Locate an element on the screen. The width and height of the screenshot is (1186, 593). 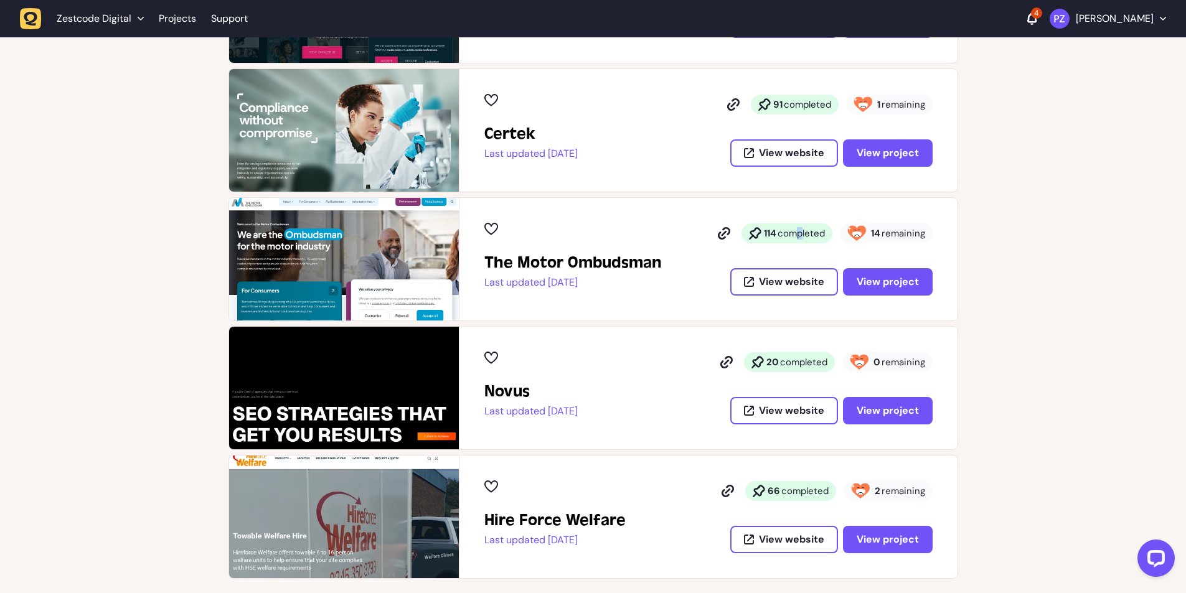
img: Certek is located at coordinates (344, 130).